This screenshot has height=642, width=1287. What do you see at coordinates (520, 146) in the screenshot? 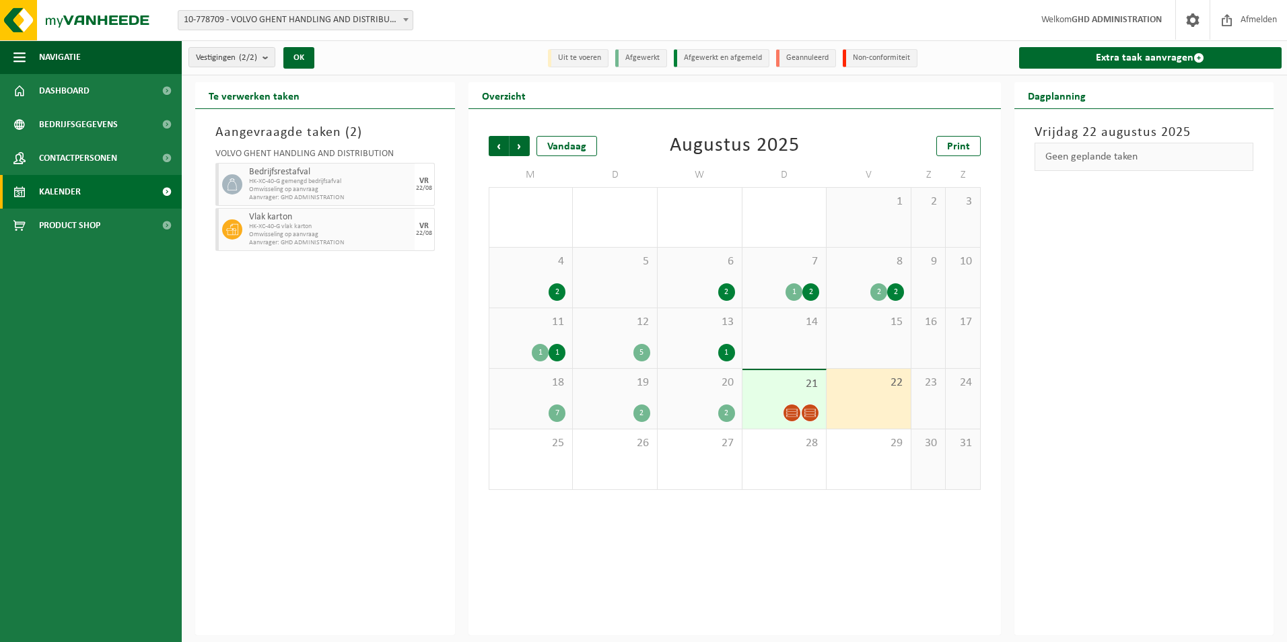
I see `span: Volgende` at bounding box center [520, 146].